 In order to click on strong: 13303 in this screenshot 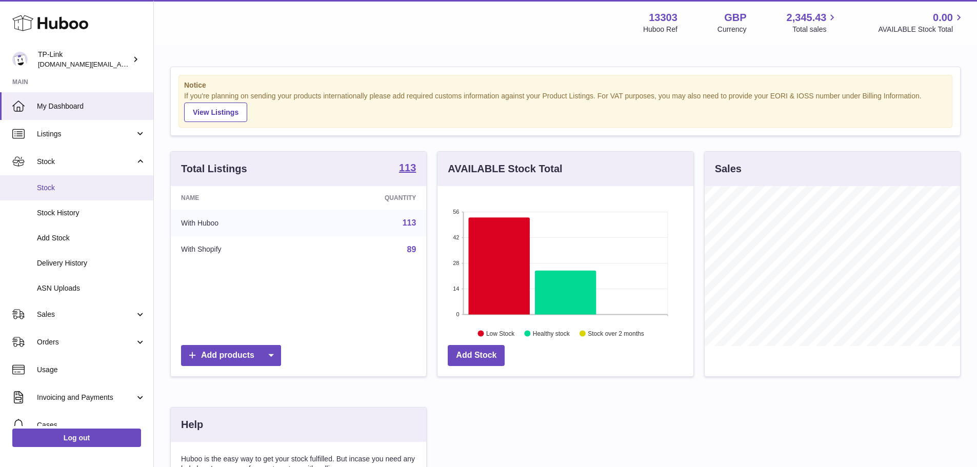, I will do `click(663, 17)`.